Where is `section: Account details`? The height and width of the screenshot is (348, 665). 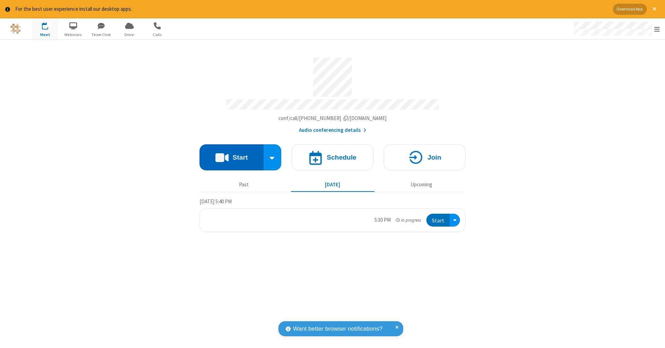 section: Account details is located at coordinates (333, 93).